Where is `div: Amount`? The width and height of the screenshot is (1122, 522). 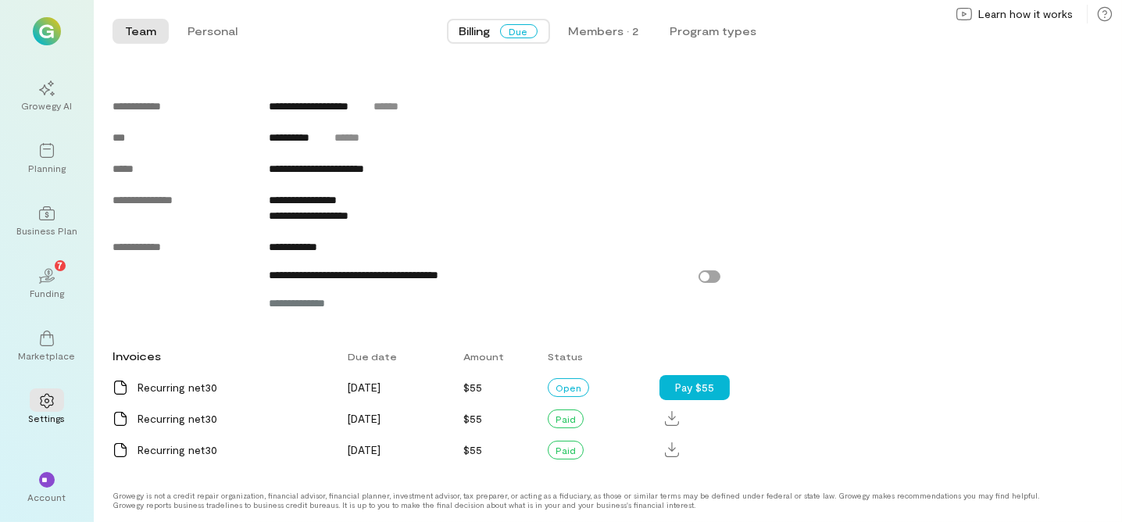
div: Amount is located at coordinates (496, 356).